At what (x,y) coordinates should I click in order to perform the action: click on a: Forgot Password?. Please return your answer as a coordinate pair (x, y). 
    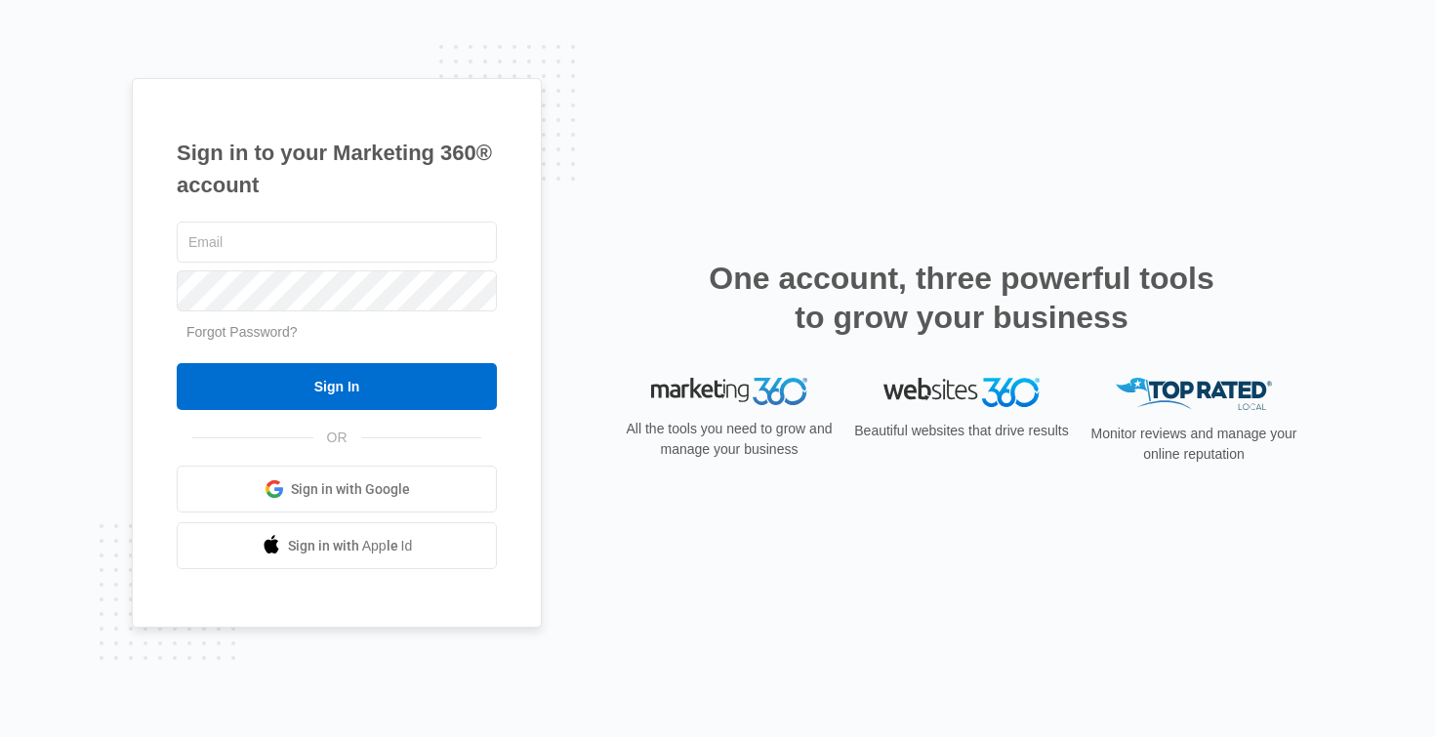
    Looking at the image, I should click on (242, 332).